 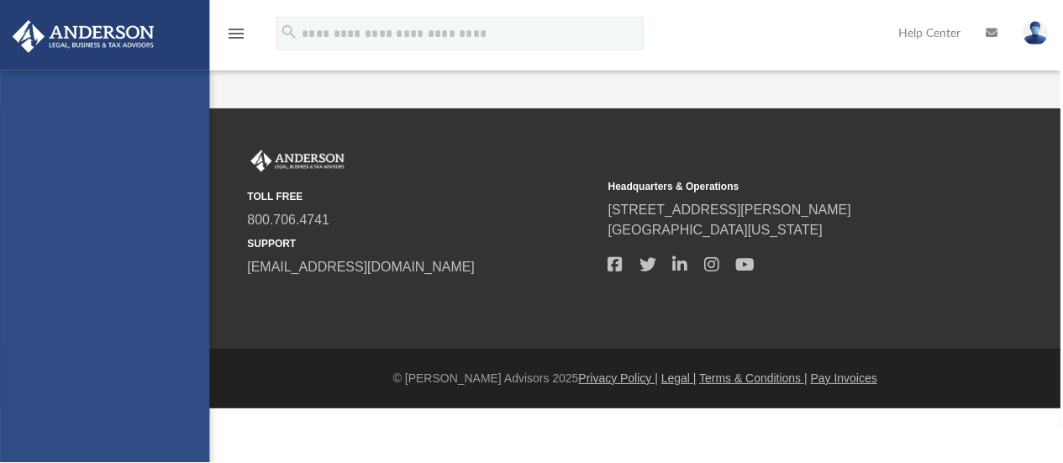 What do you see at coordinates (237, 38) in the screenshot?
I see `a: menu` at bounding box center [237, 38].